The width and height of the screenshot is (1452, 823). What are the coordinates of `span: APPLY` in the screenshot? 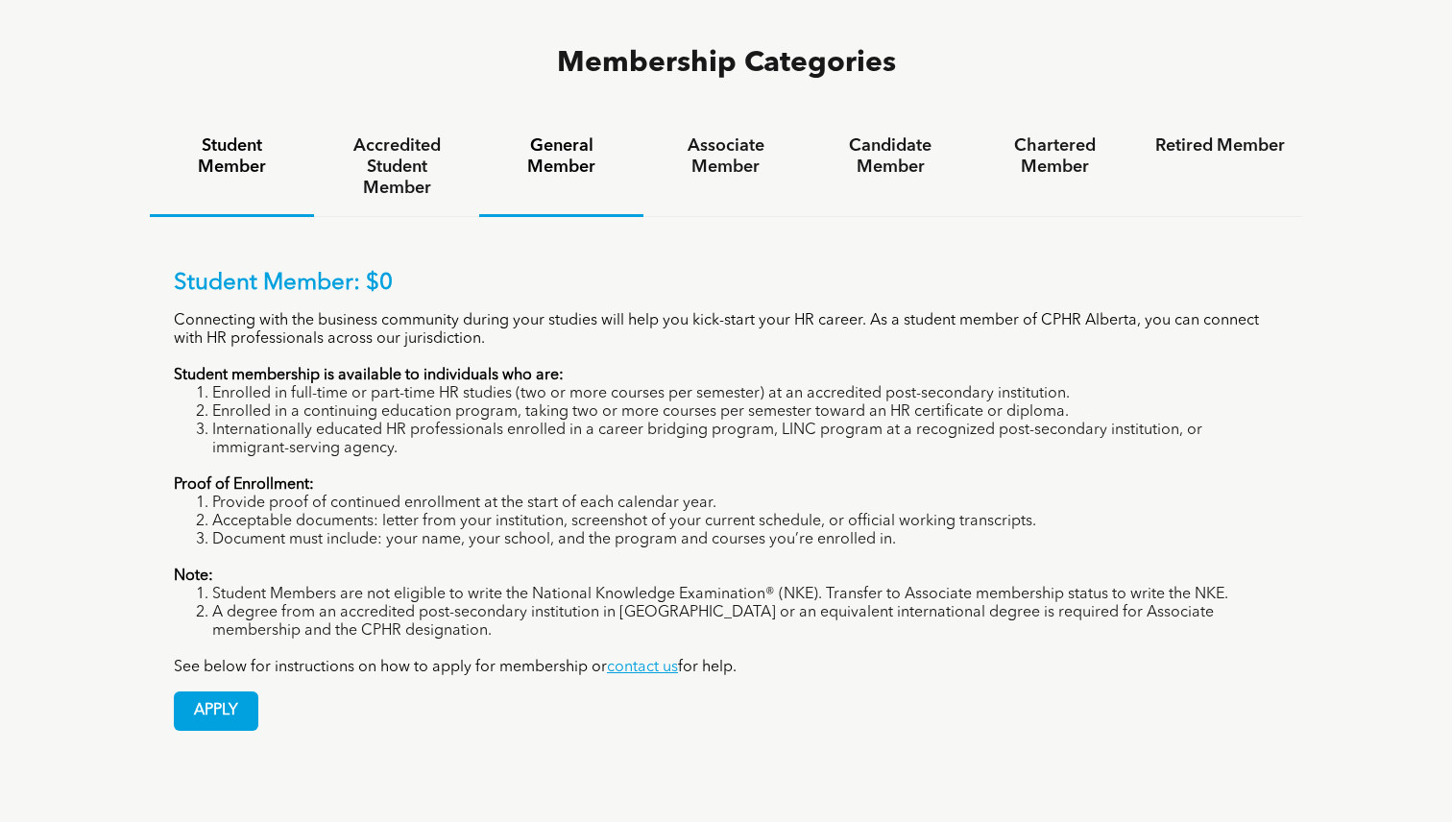 It's located at (216, 711).